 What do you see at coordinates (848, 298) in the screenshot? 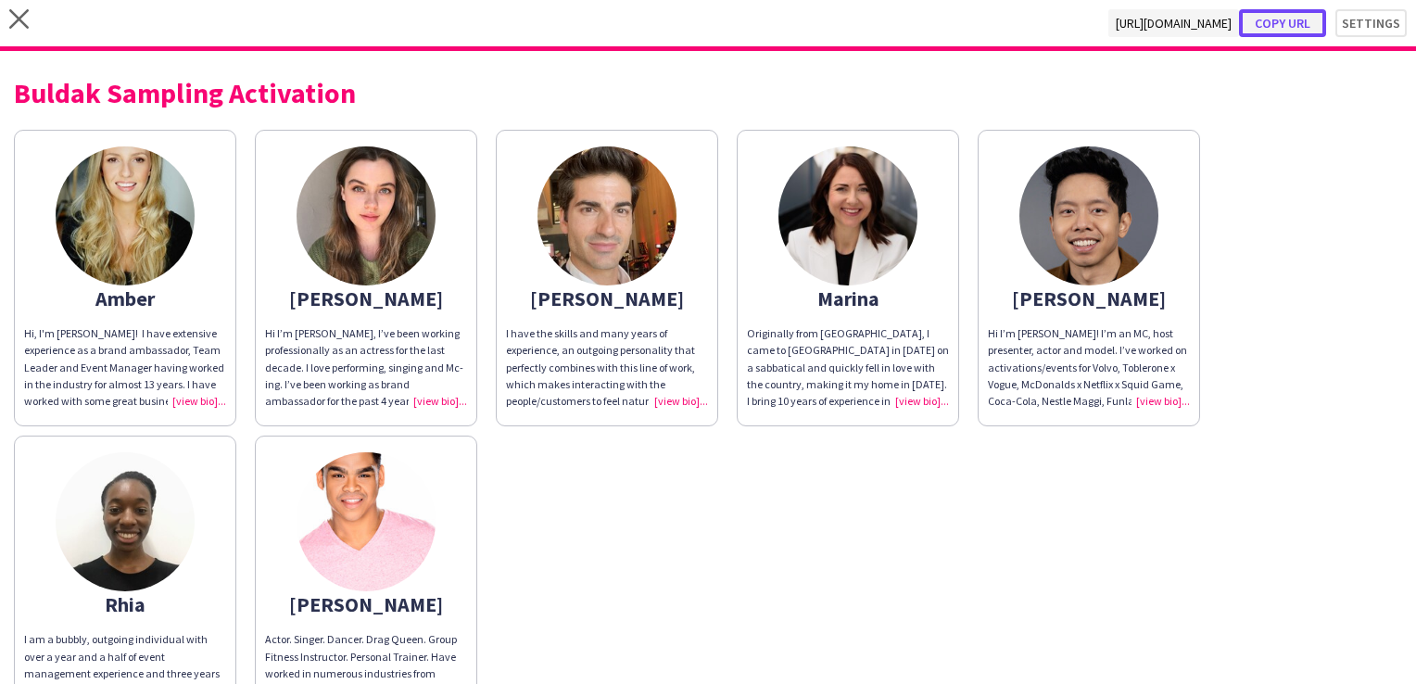
I see `div: Marina` at bounding box center [848, 298].